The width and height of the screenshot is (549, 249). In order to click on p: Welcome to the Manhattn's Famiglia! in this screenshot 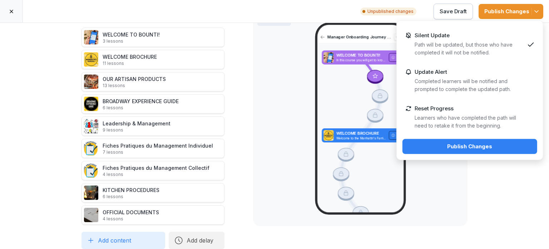, I will do `click(361, 138)`.